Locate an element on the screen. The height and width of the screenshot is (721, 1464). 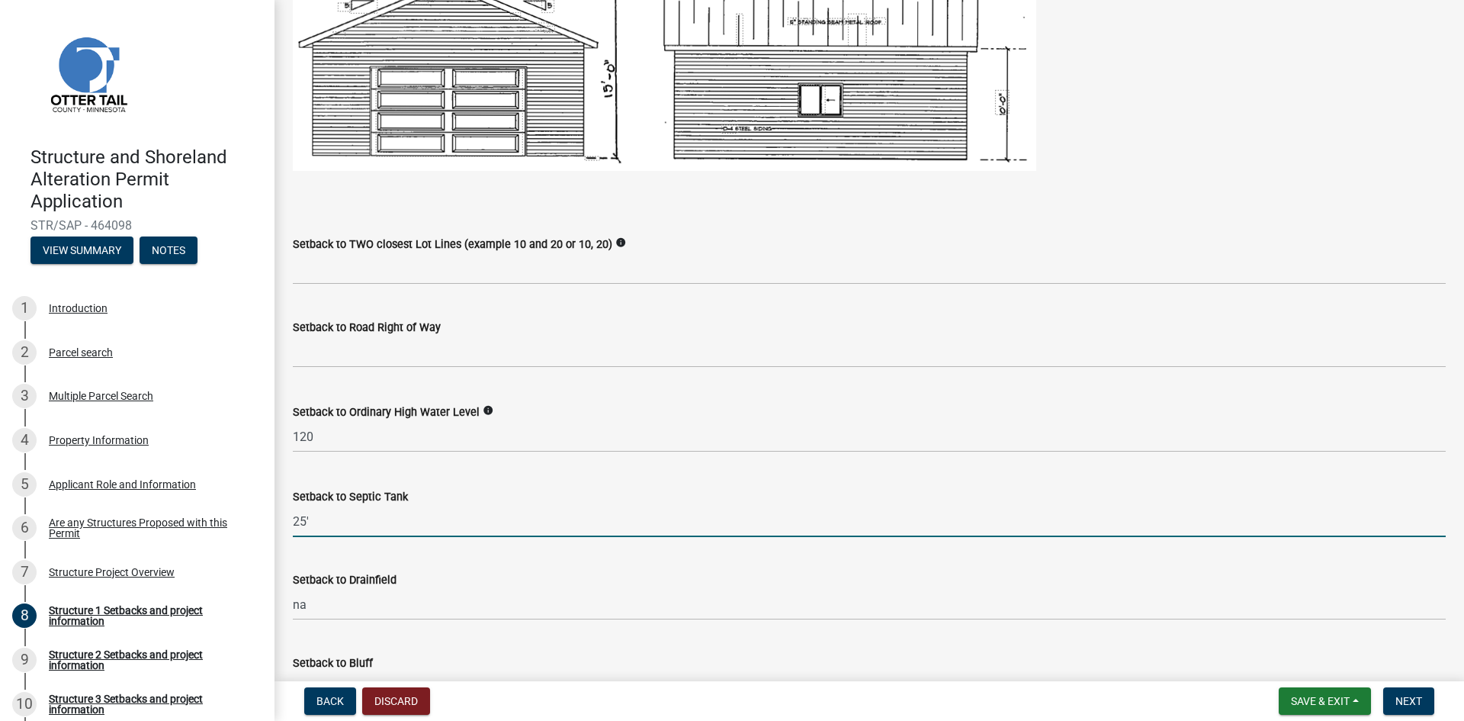
div: 6 is located at coordinates (24, 528).